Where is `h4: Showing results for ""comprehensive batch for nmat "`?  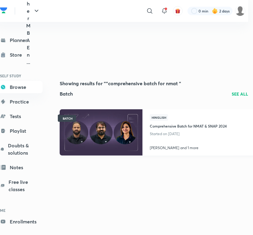 h4: Showing results for ""comprehensive batch for nmat " is located at coordinates (154, 83).